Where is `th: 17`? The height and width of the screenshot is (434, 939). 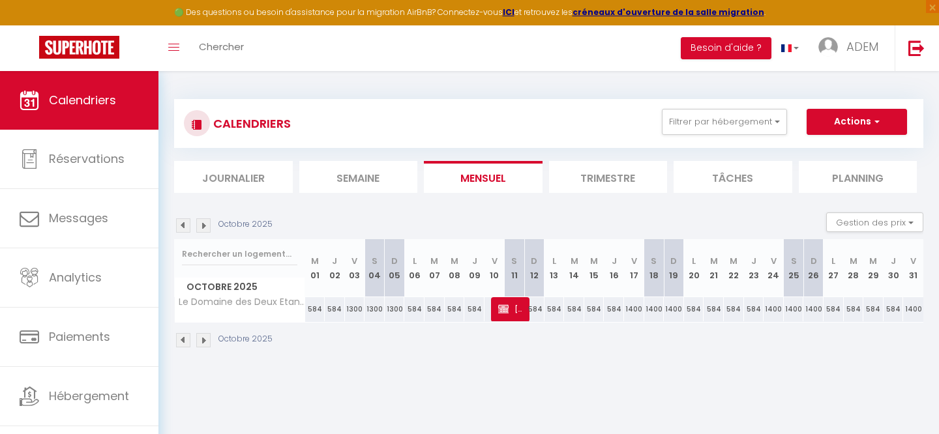
th: 17 is located at coordinates (634, 268).